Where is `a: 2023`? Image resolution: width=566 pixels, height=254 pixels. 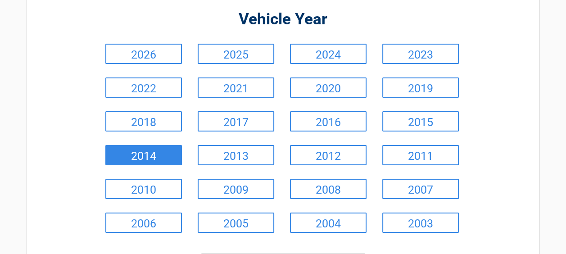 a: 2023 is located at coordinates (421, 54).